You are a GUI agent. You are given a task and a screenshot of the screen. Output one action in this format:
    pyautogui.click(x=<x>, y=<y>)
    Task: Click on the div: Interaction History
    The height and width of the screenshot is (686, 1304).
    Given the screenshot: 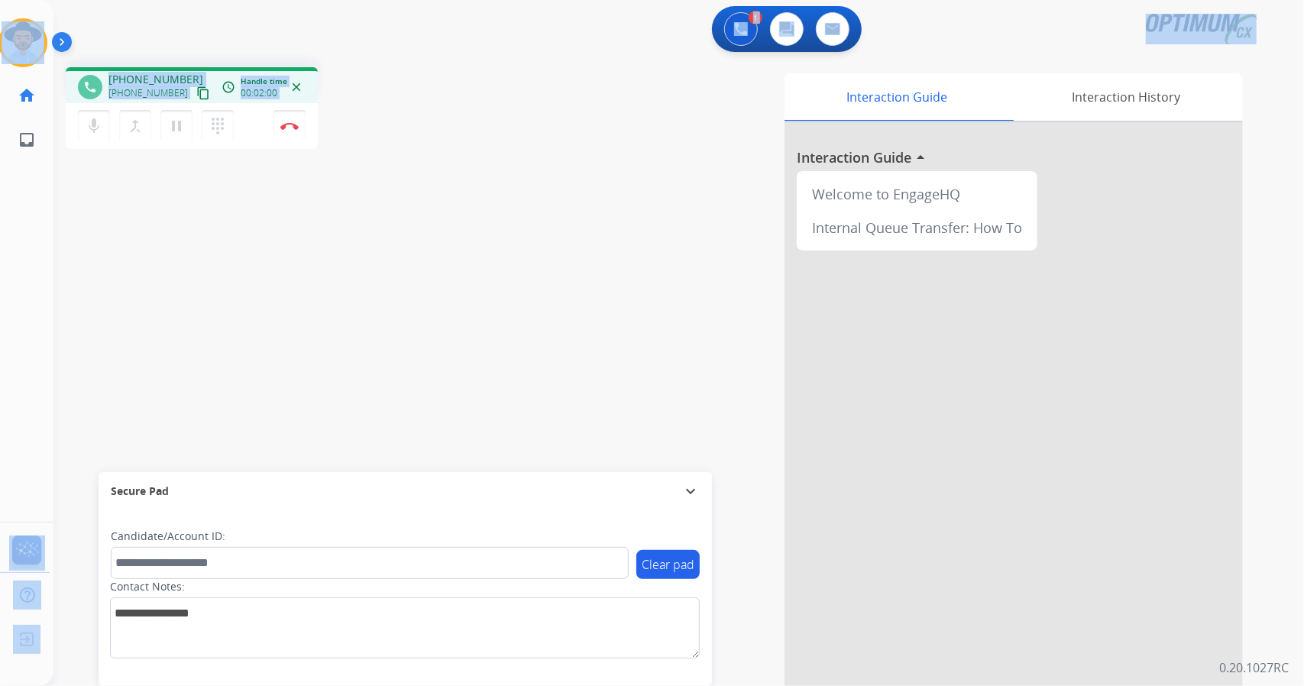 What is the action you would take?
    pyautogui.click(x=1126, y=97)
    